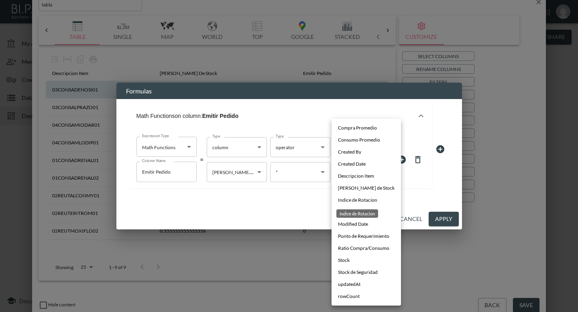  Describe the element at coordinates (352, 164) in the screenshot. I see `span: Created Date` at that location.